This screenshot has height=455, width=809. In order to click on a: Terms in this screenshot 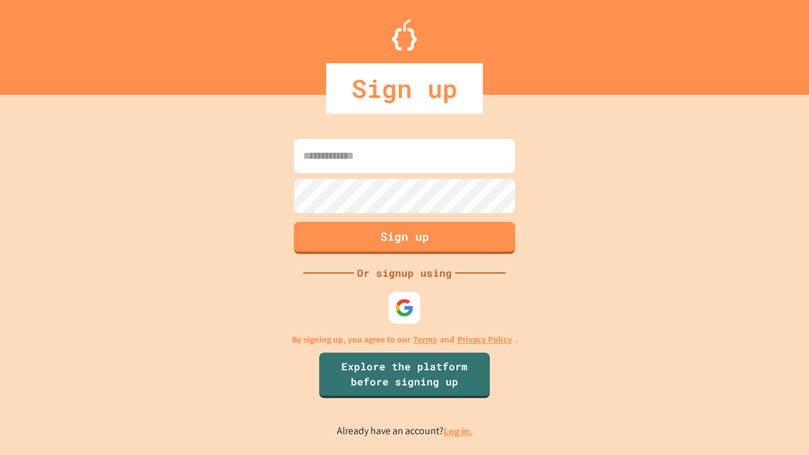, I will do `click(425, 339)`.